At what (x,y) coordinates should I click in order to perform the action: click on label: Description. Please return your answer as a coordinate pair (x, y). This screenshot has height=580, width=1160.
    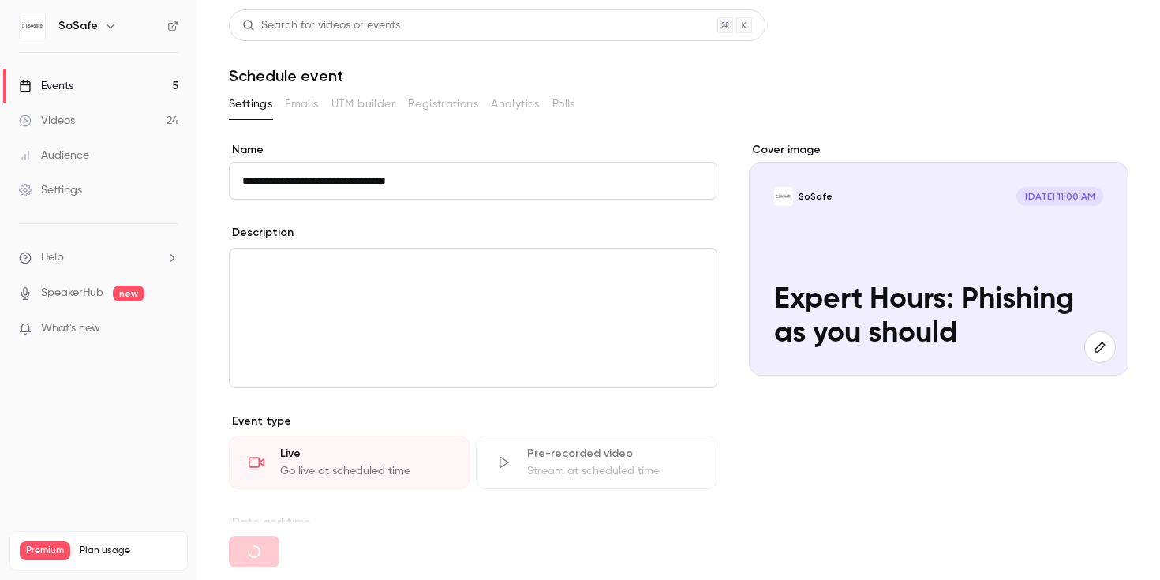
    Looking at the image, I should click on (261, 233).